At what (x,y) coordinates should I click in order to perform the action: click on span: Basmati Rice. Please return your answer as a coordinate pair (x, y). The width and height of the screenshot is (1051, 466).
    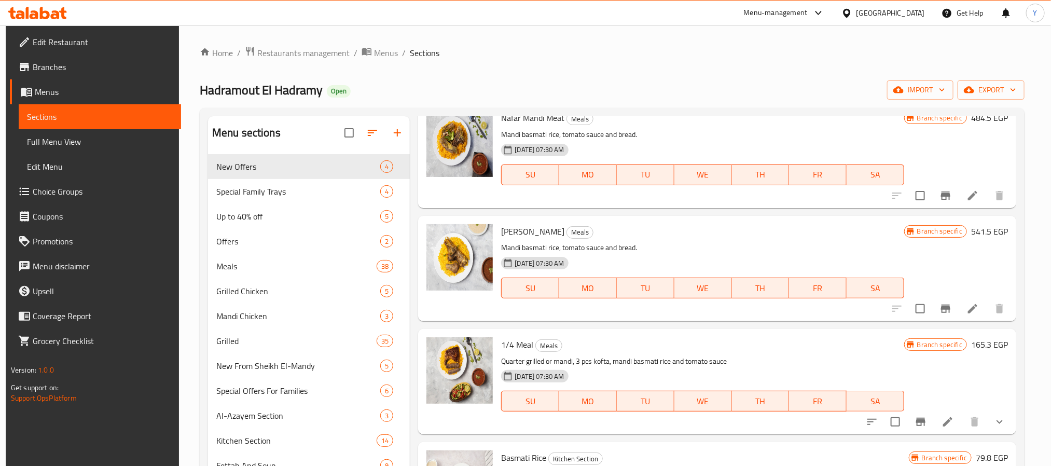
    Looking at the image, I should click on (523, 458).